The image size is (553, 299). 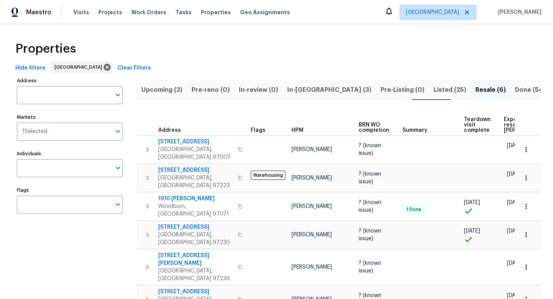 I want to click on span: Work Orders, so click(x=149, y=12).